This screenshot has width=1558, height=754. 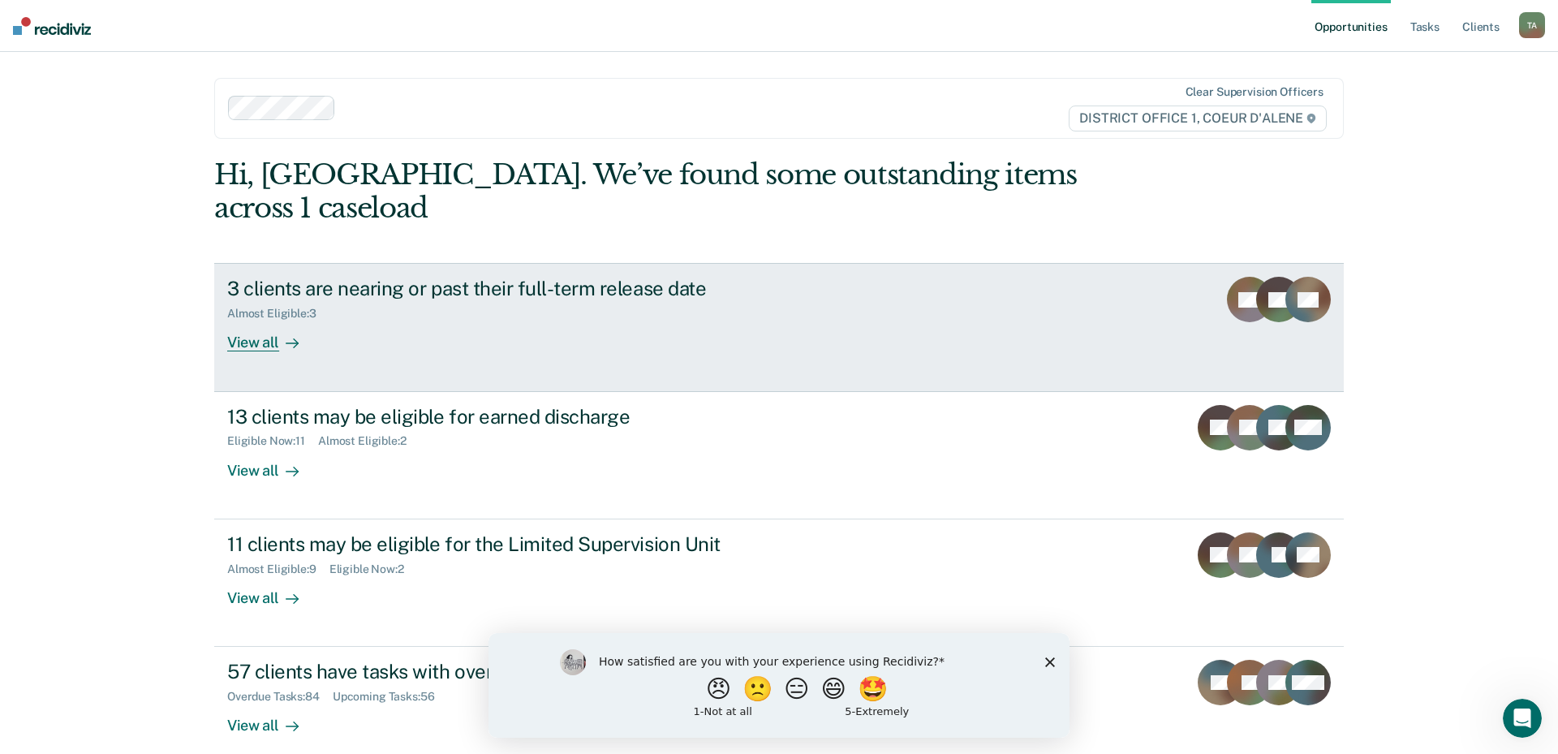 What do you see at coordinates (278, 313) in the screenshot?
I see `div: Almost Eligible : 3` at bounding box center [278, 313].